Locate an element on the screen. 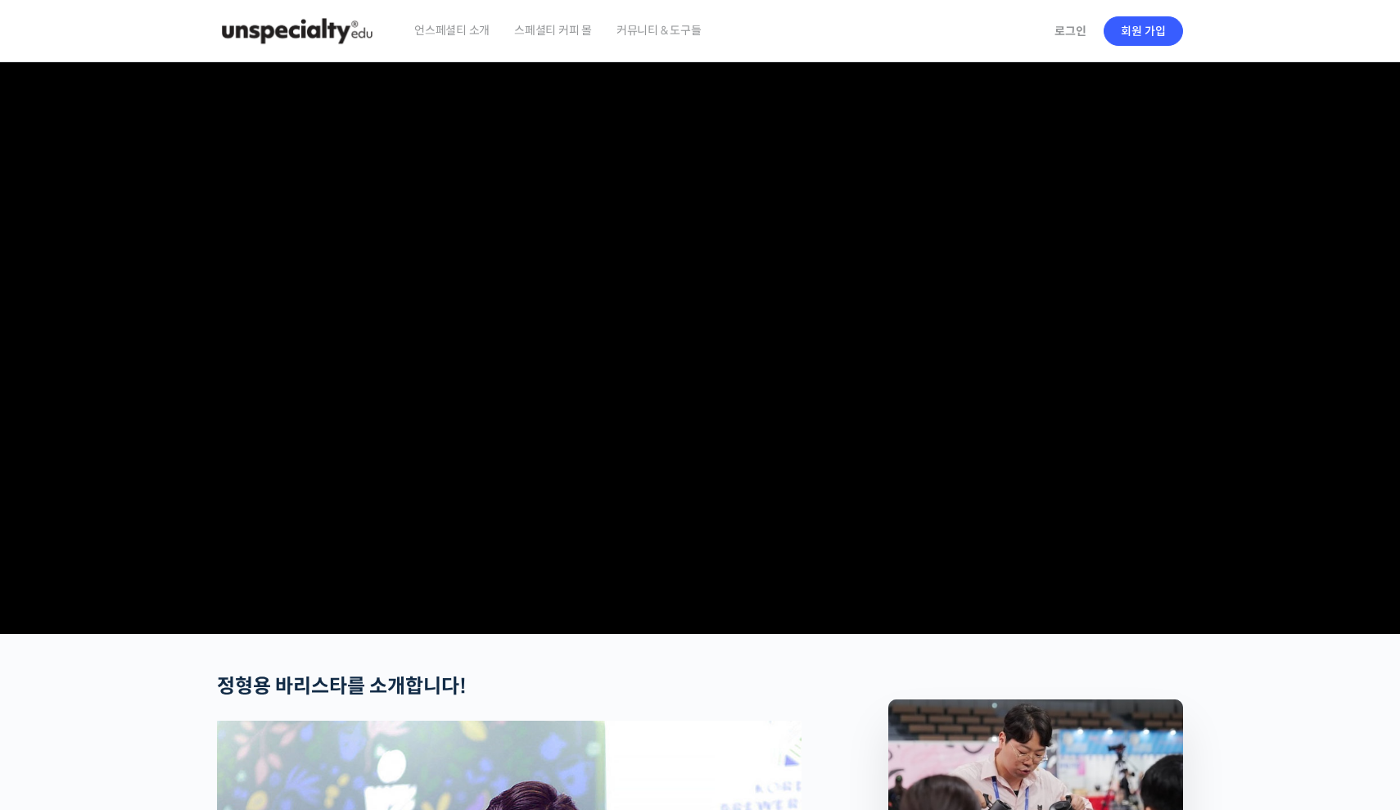  a: 로그인 is located at coordinates (1070, 31).